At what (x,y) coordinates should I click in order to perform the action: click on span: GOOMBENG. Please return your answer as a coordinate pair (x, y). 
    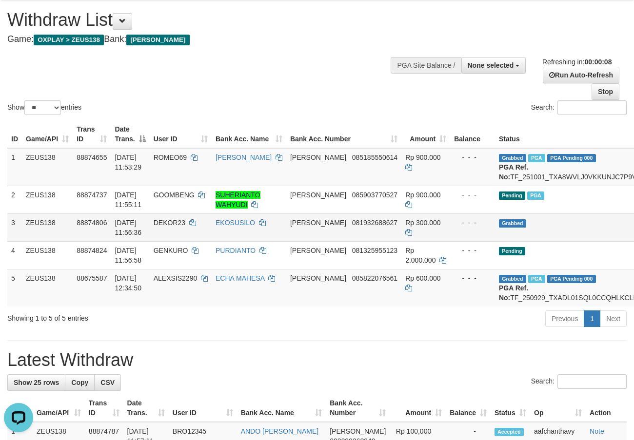
    Looking at the image, I should click on (174, 195).